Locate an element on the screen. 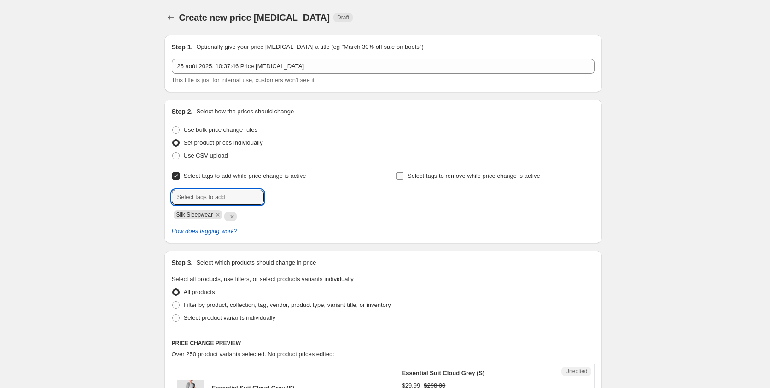 This screenshot has width=770, height=388. p: Select which products should change in price is located at coordinates (256, 262).